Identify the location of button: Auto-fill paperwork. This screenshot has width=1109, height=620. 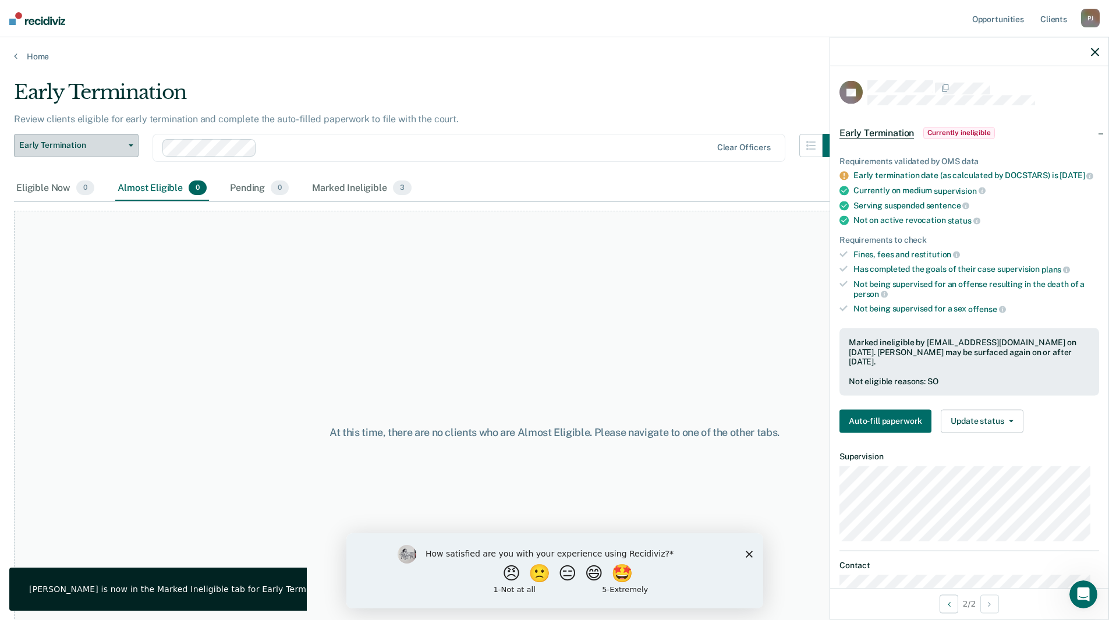
(885, 421).